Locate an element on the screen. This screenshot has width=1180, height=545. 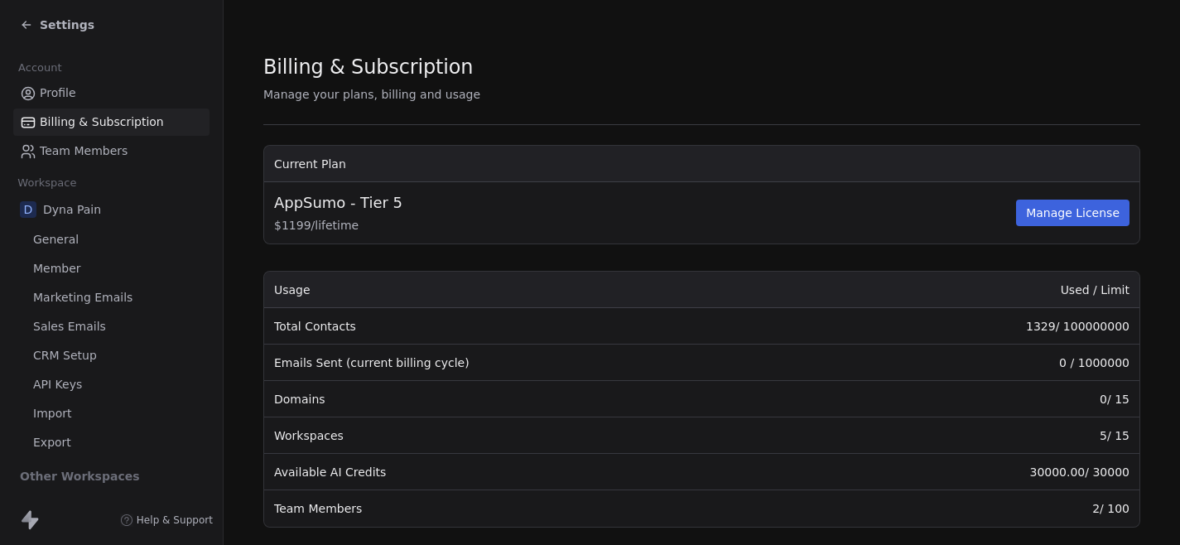
td: Emails Sent (current billing cycle) is located at coordinates (542, 363).